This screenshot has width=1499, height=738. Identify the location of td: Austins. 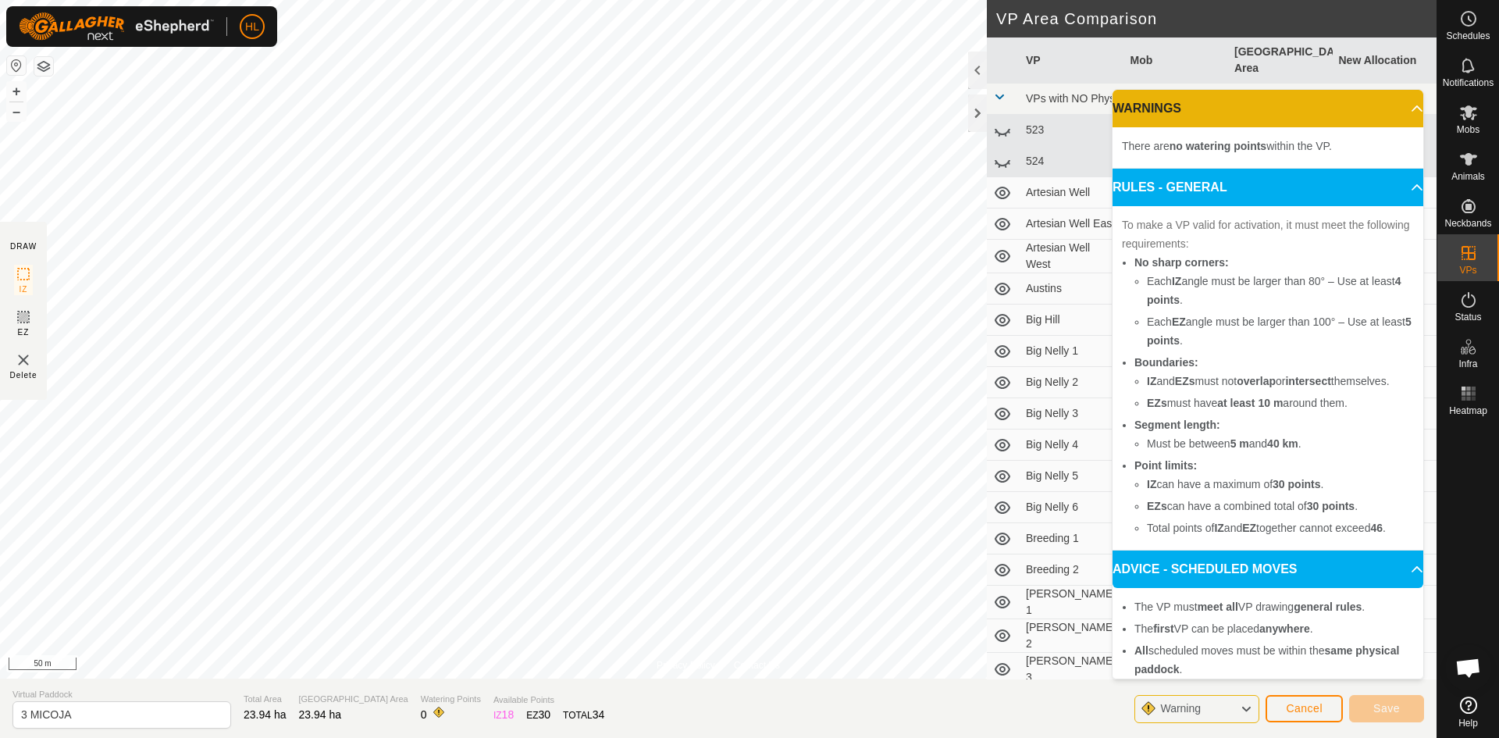
(1072, 289).